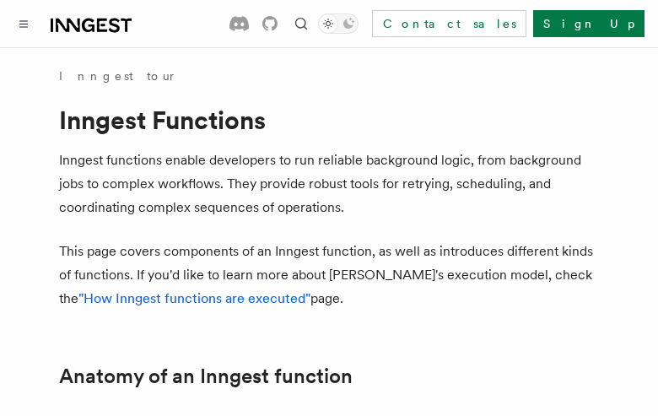 This screenshot has height=416, width=658. What do you see at coordinates (589, 24) in the screenshot?
I see `a: Sign Up` at bounding box center [589, 24].